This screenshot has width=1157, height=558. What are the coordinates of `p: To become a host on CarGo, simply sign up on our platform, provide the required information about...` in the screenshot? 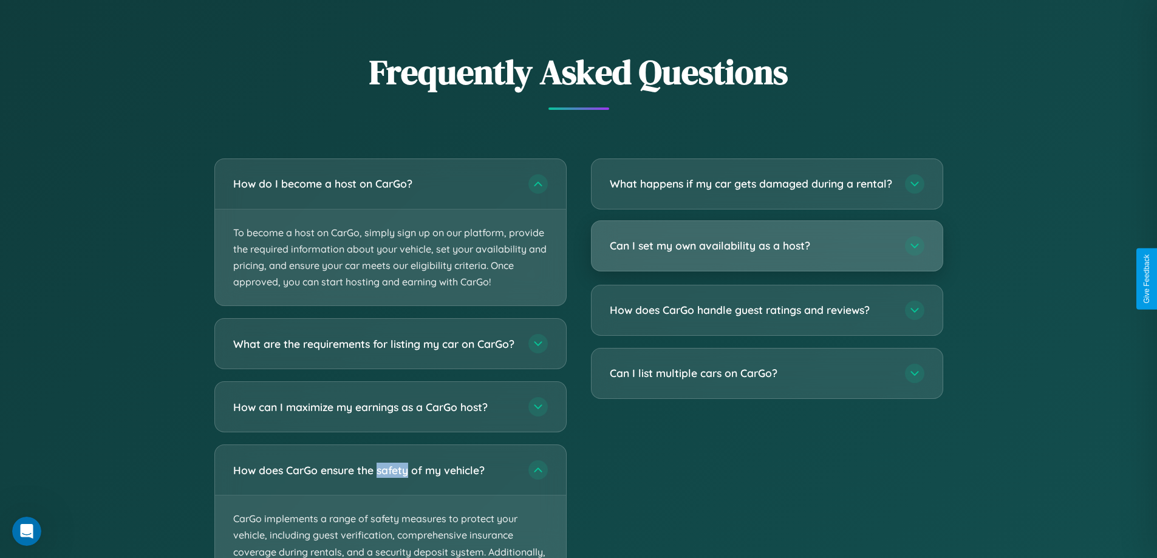 It's located at (391, 258).